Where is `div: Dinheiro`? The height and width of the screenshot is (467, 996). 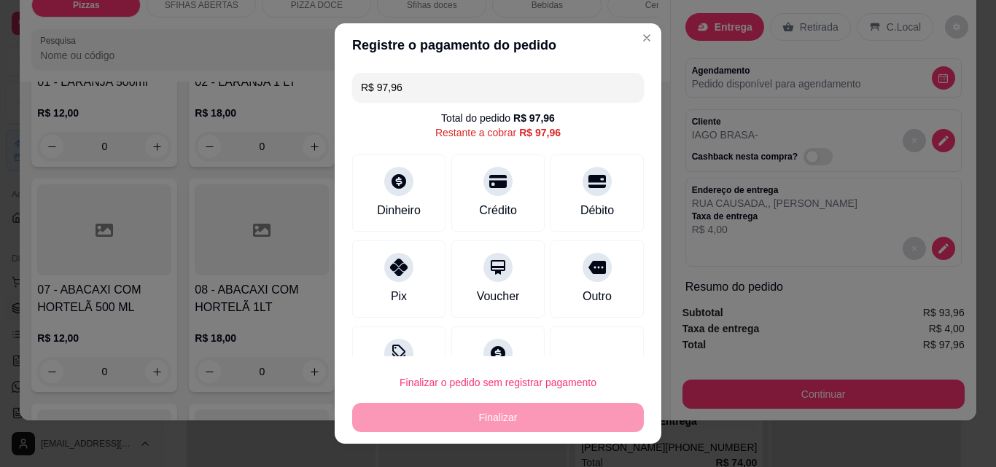
div: Dinheiro is located at coordinates (399, 211).